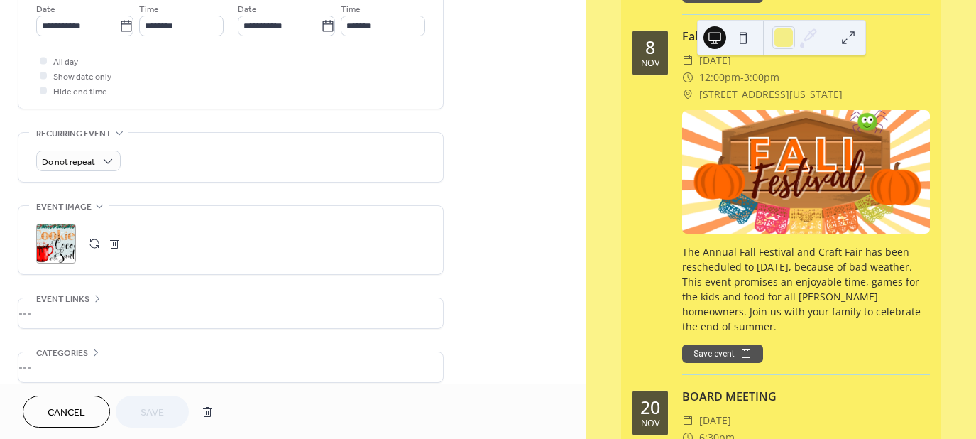  I want to click on div: 20, so click(651, 407).